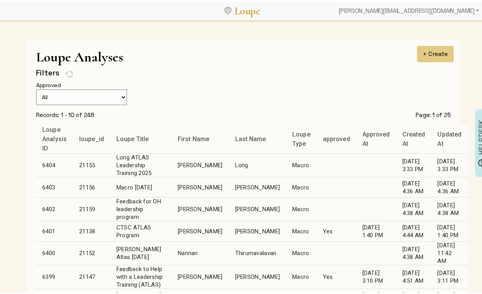 The width and height of the screenshot is (482, 294). I want to click on td: Thirumavalavan, so click(257, 251).